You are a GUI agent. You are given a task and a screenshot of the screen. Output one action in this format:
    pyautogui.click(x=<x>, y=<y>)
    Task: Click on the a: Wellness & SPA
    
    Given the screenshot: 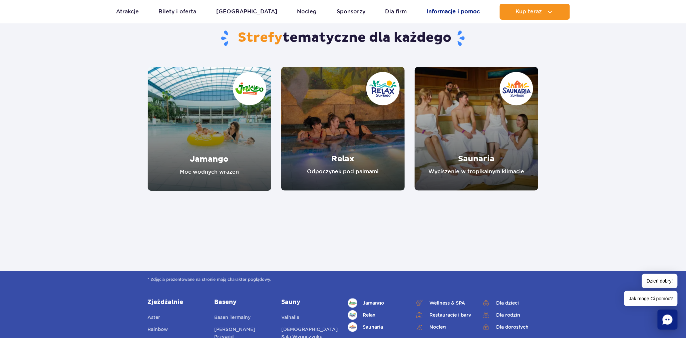 What is the action you would take?
    pyautogui.click(x=443, y=303)
    